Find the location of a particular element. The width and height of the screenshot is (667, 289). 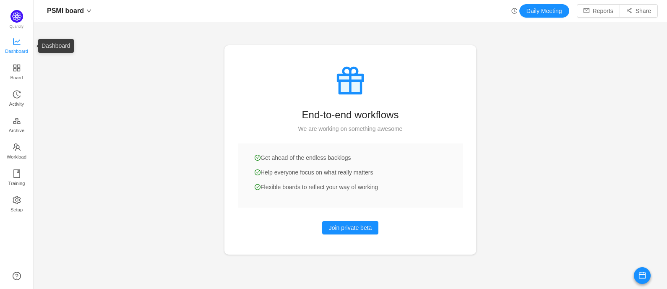

span: Archive is located at coordinates (16, 130).